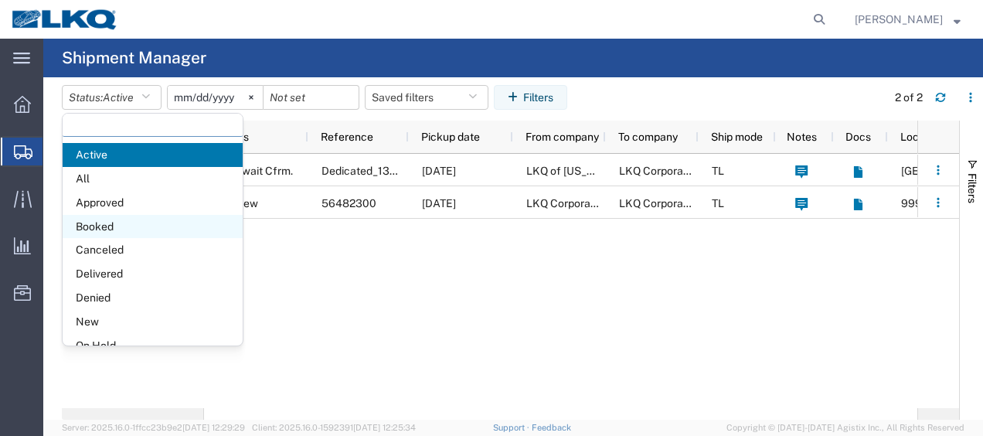 This screenshot has height=436, width=983. I want to click on span: 56482300, so click(348, 203).